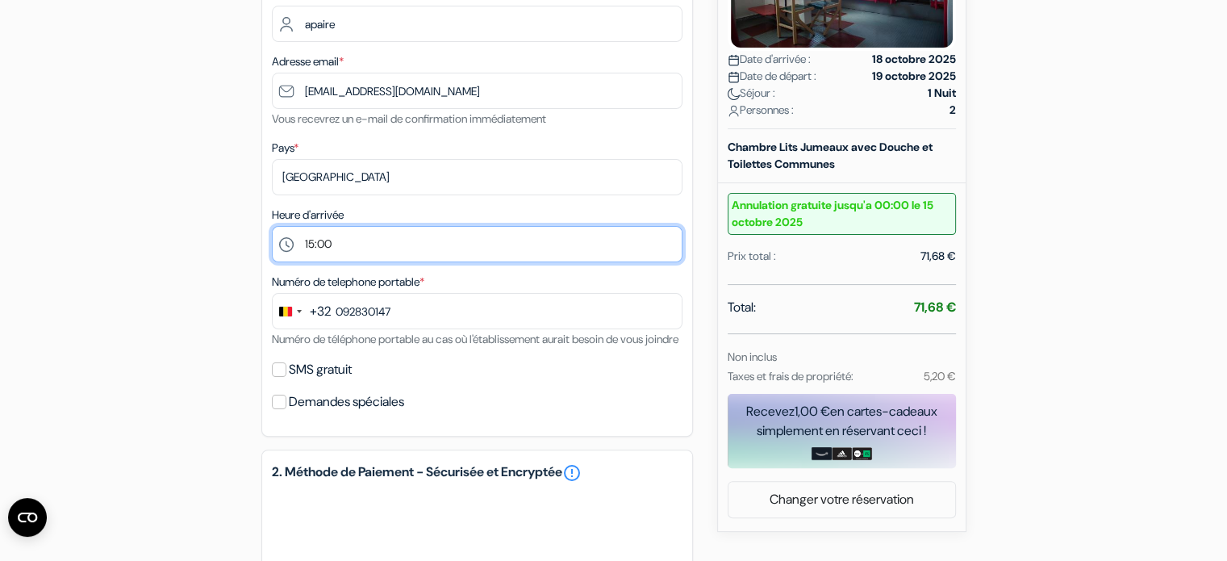 The width and height of the screenshot is (1227, 561). I want to click on span: Date d'arrivée :, so click(769, 59).